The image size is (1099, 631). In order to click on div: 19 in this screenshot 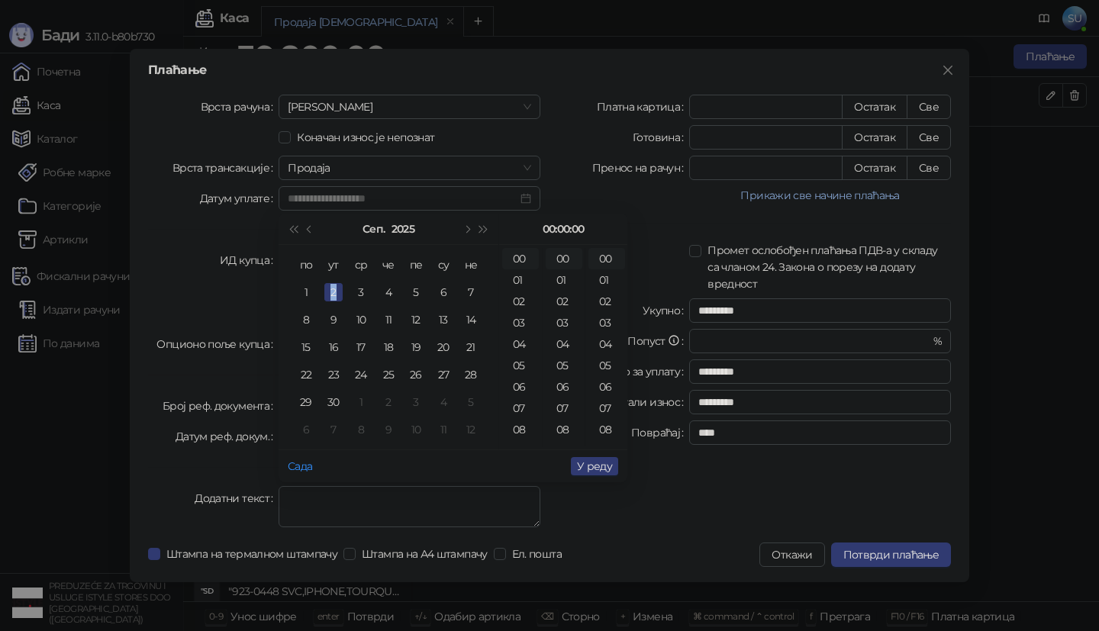, I will do `click(416, 347)`.